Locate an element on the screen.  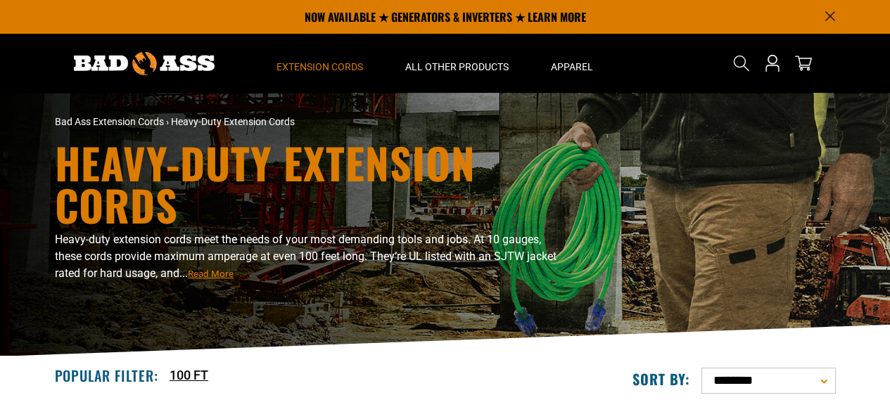
nav: breadcrumbs is located at coordinates (312, 122).